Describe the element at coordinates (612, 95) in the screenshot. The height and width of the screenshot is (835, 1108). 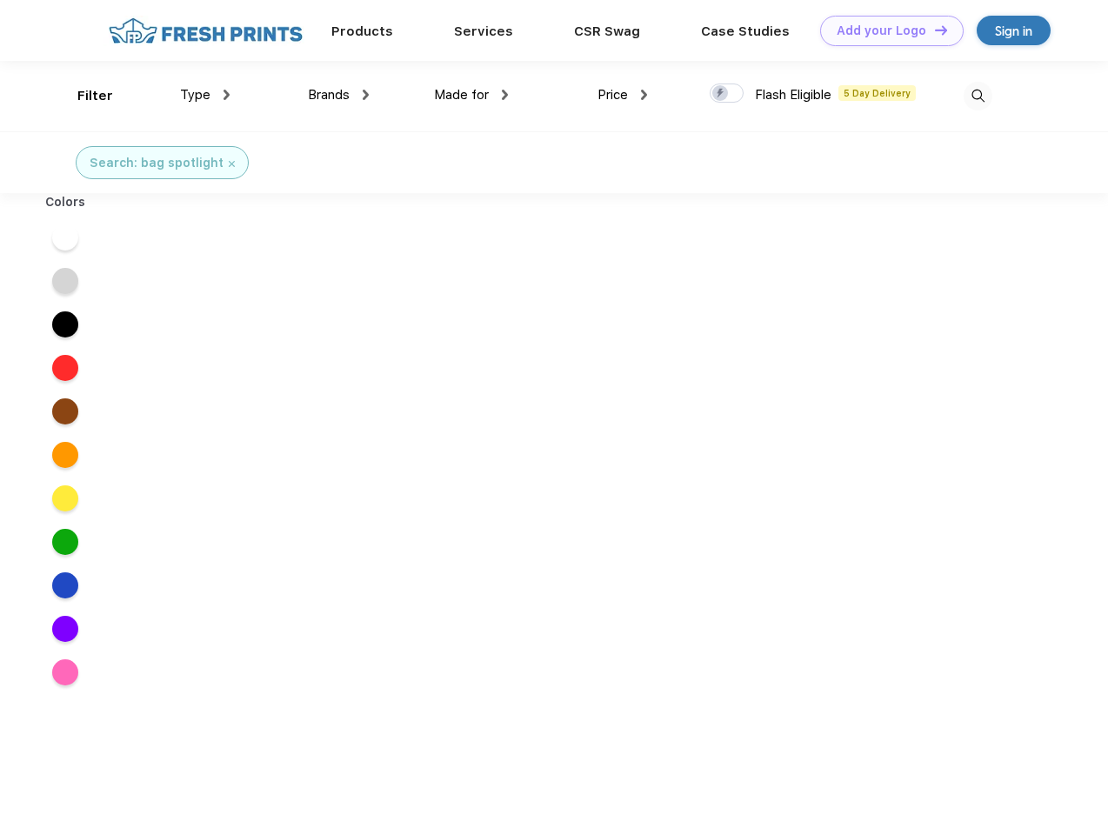
I see `span: Price` at that location.